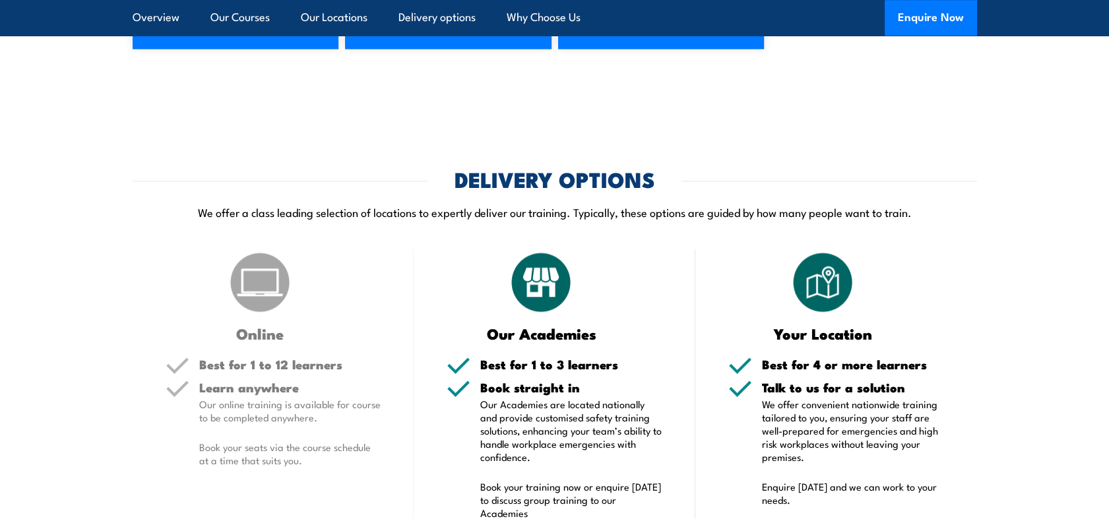 Image resolution: width=1109 pixels, height=519 pixels. Describe the element at coordinates (853, 431) in the screenshot. I see `p: We offer convenient nationwide training tailored to you, ensuring your staff are well-prepared fo...` at that location.